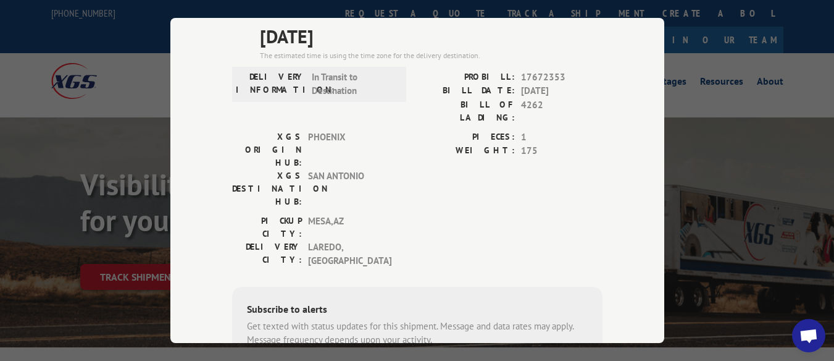 The width and height of the screenshot is (834, 361). What do you see at coordinates (267, 227) in the screenshot?
I see `label: PICKUP CITY:` at bounding box center [267, 227].